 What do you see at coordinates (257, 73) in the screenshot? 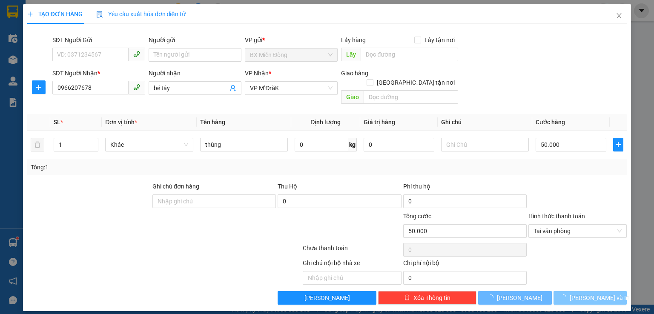
I see `span: VP Nhận` at bounding box center [257, 73].